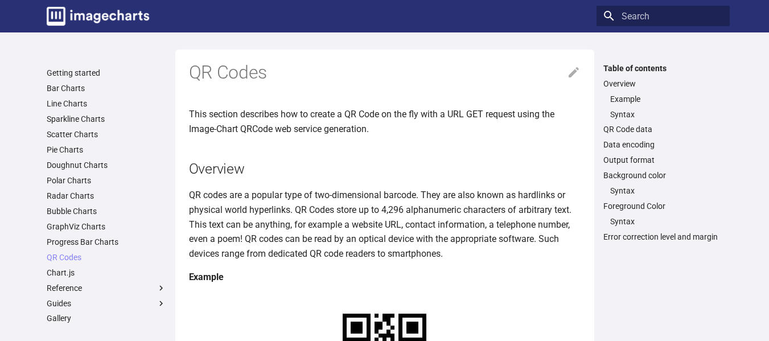 This screenshot has height=341, width=769. I want to click on a: QR Codes, so click(106, 257).